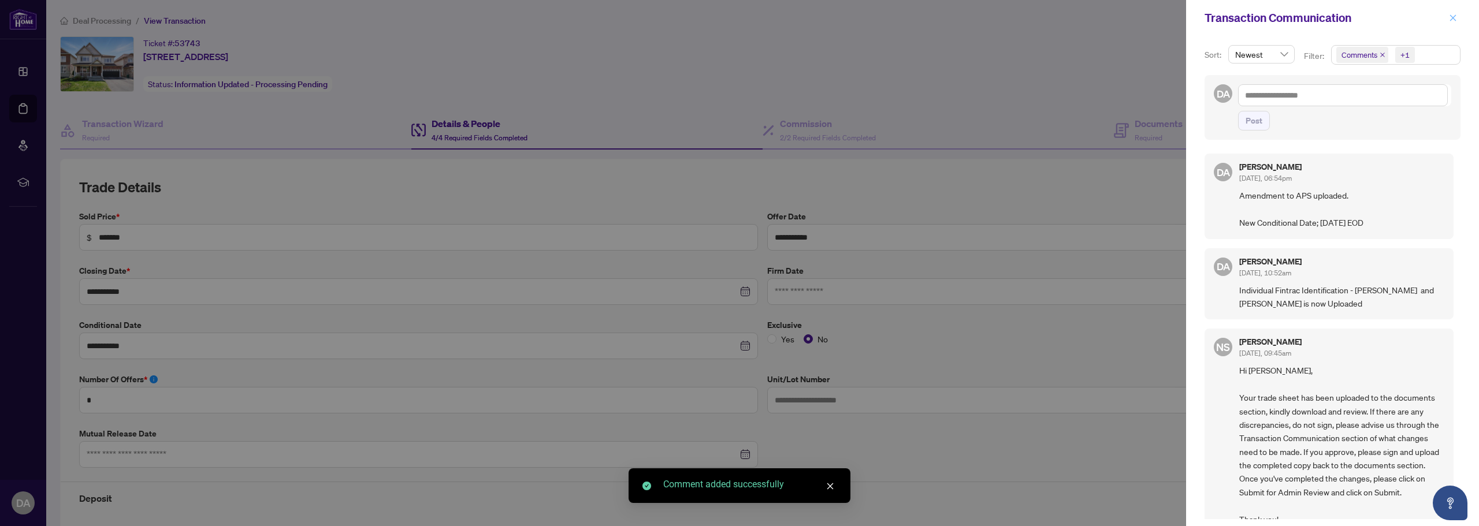  Describe the element at coordinates (1315, 56) in the screenshot. I see `p: Filter:` at that location.